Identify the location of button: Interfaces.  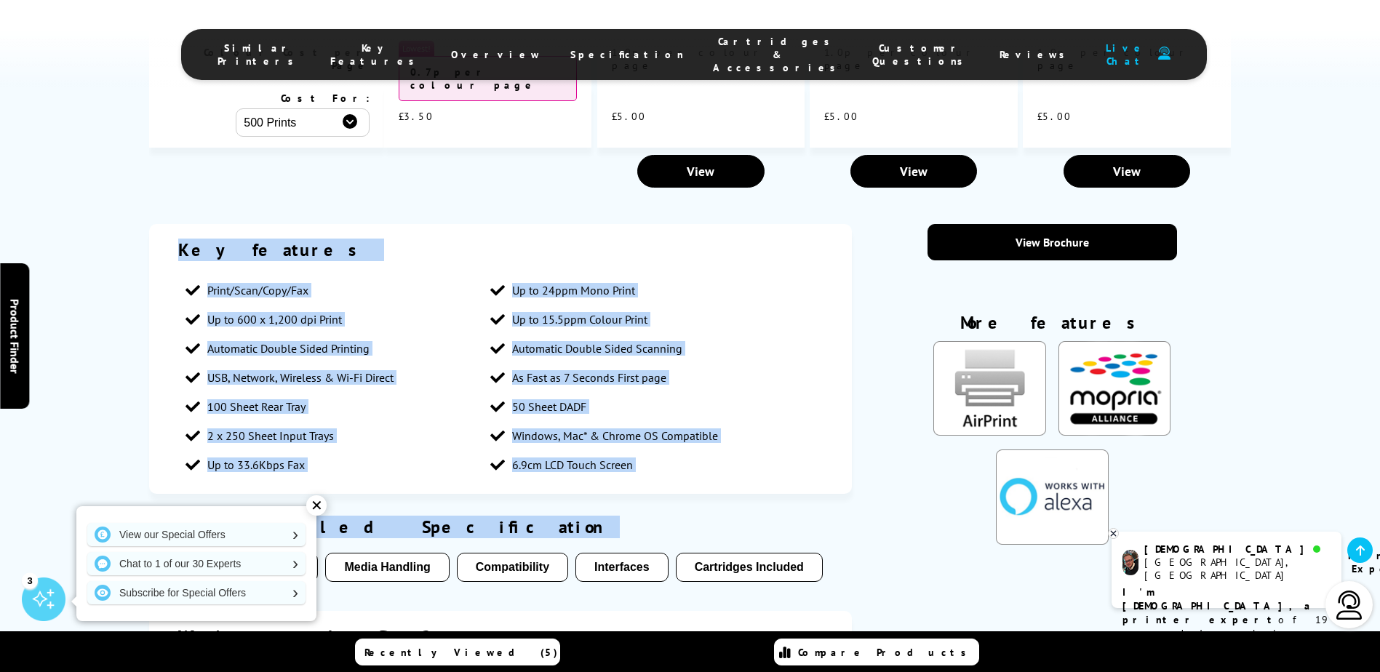
(622, 567).